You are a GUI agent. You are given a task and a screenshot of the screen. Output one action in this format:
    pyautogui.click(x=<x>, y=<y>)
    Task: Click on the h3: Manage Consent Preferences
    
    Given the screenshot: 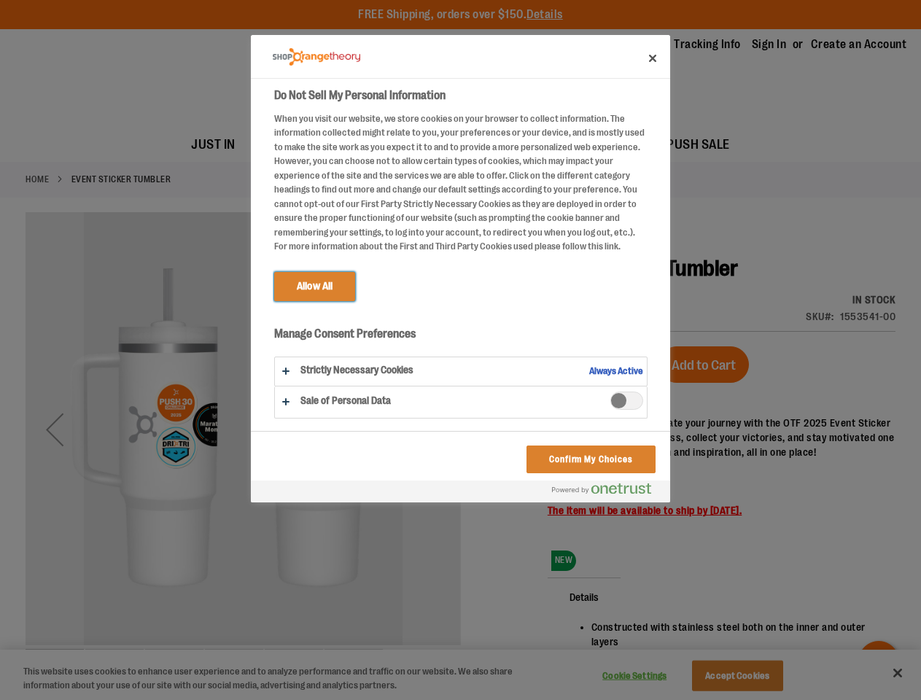 What is the action you would take?
    pyautogui.click(x=461, y=338)
    